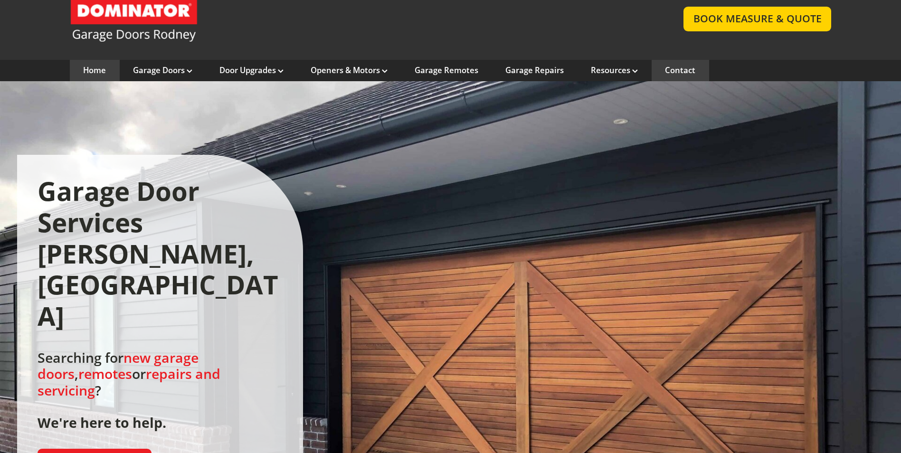 Image resolution: width=901 pixels, height=453 pixels. I want to click on a: Garage Remotes, so click(447, 70).